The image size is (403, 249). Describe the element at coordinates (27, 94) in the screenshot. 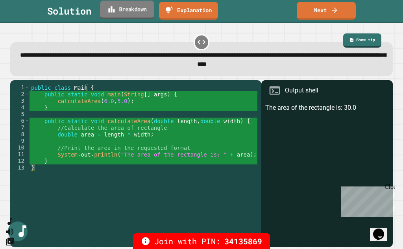

I see `span: Toggle code folding, rows 2 through 4` at that location.